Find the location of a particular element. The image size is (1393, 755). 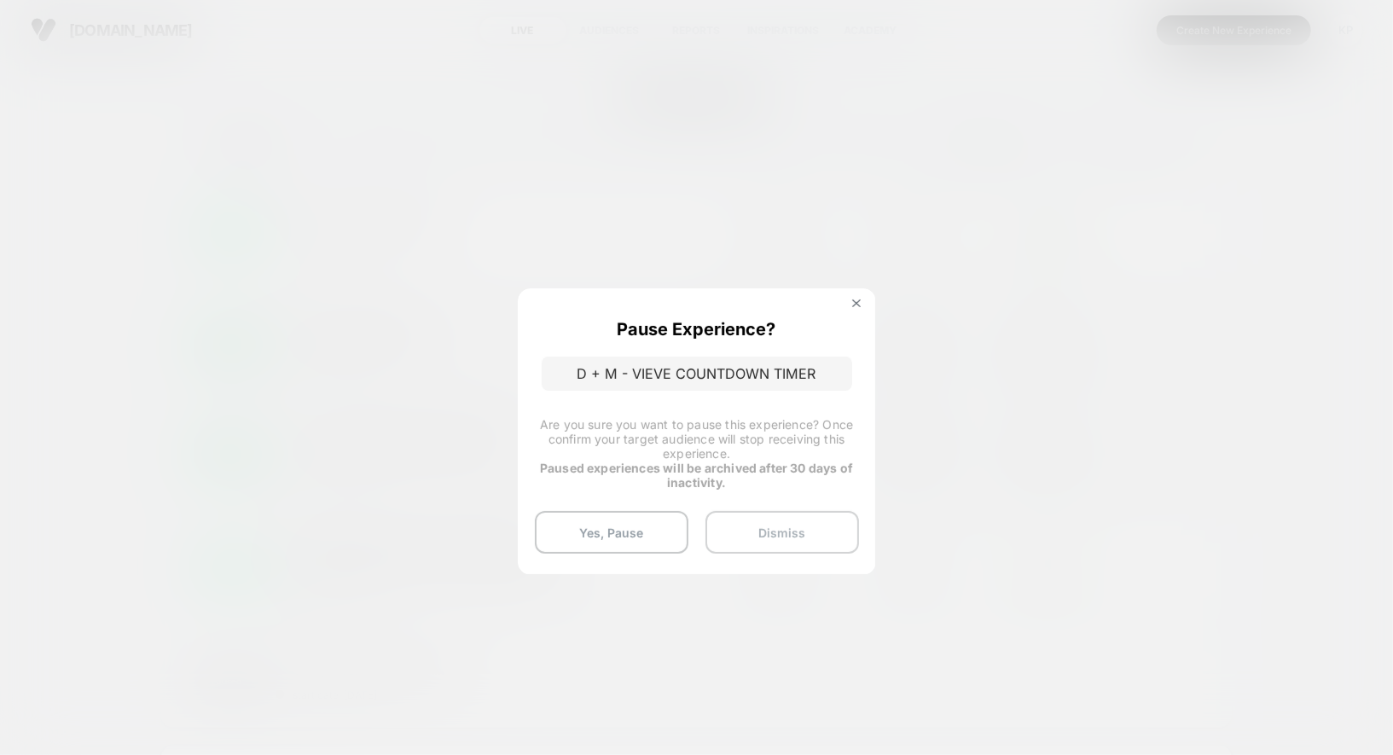

button: Yes, Pause is located at coordinates (612, 532).